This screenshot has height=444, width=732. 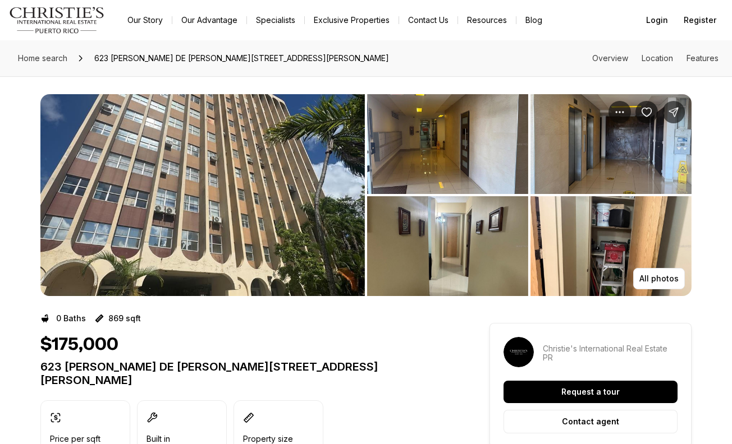 What do you see at coordinates (673, 112) in the screenshot?
I see `button: Share Property: 623 PONCE DE LEÓN #1201B` at bounding box center [673, 112].